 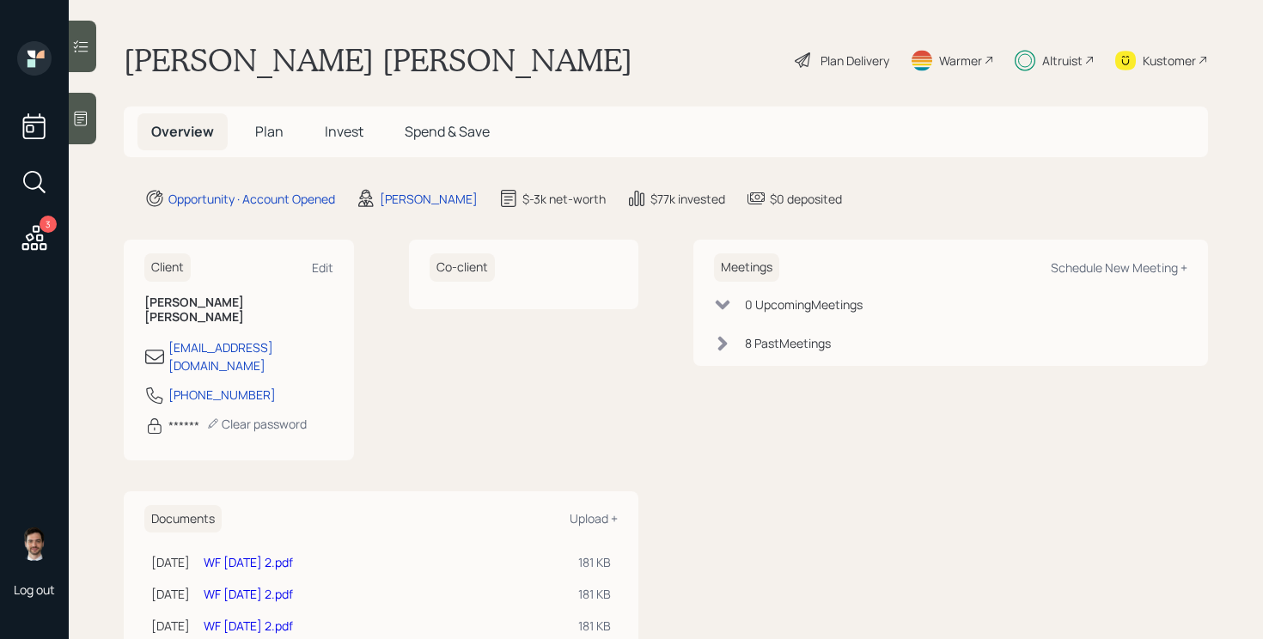 I want to click on span: Invest, so click(x=344, y=131).